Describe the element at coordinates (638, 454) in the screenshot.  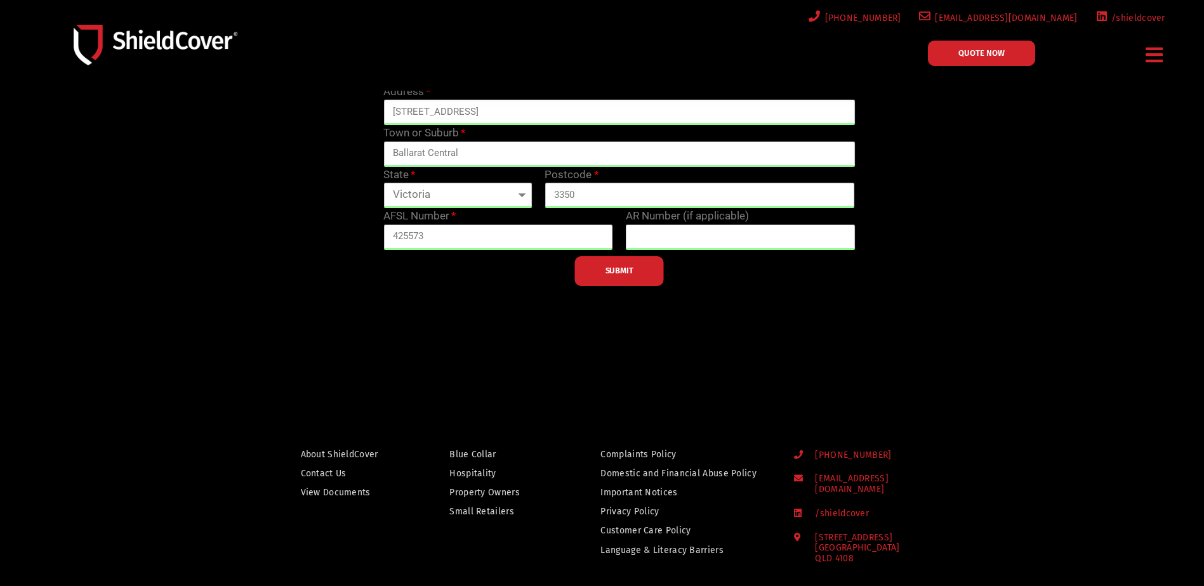
I see `span: Complaints Policy` at that location.